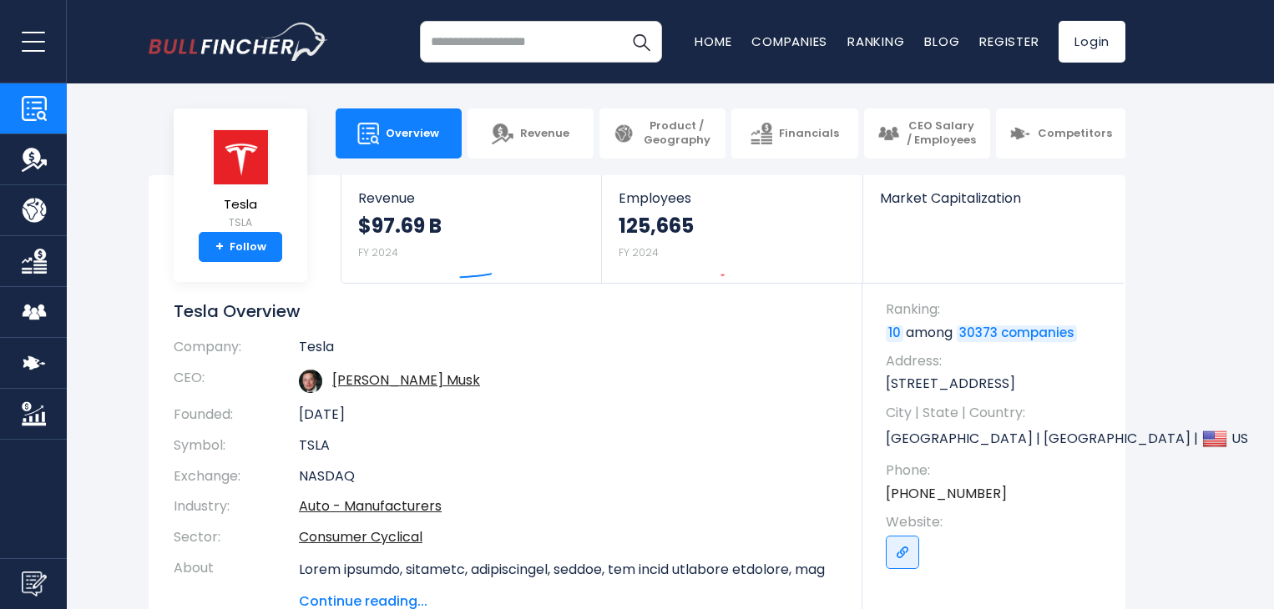 This screenshot has height=609, width=1274. What do you see at coordinates (238, 42) in the screenshot?
I see `a: Go to homepage` at bounding box center [238, 42].